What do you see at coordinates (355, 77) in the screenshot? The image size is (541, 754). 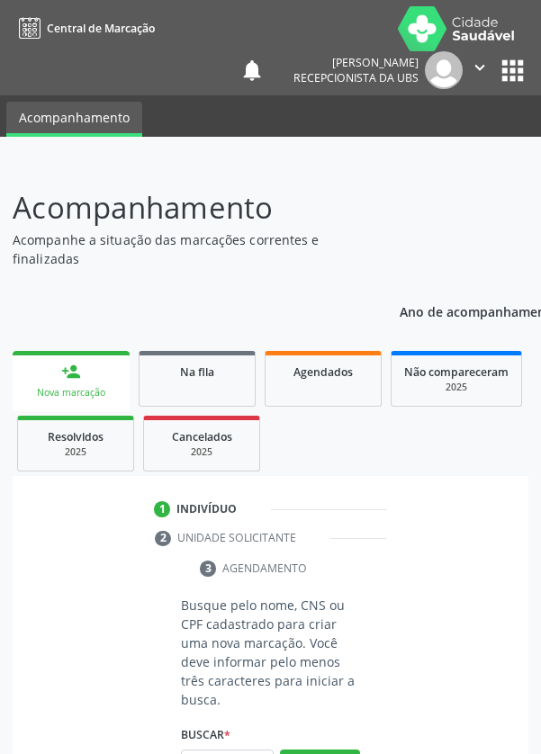 I see `span: Recepcionista da UBS` at bounding box center [355, 77].